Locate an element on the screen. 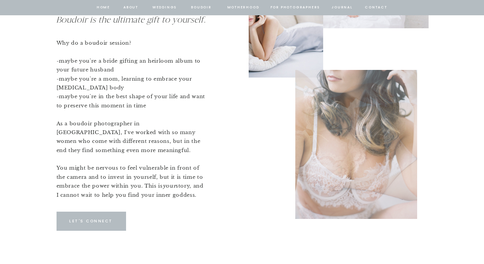 The width and height of the screenshot is (484, 264). nav: Motherhood is located at coordinates (243, 8).